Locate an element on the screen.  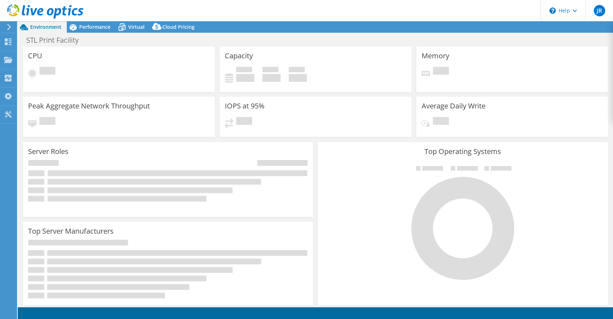
h3: Average Daily Write is located at coordinates (454, 106).